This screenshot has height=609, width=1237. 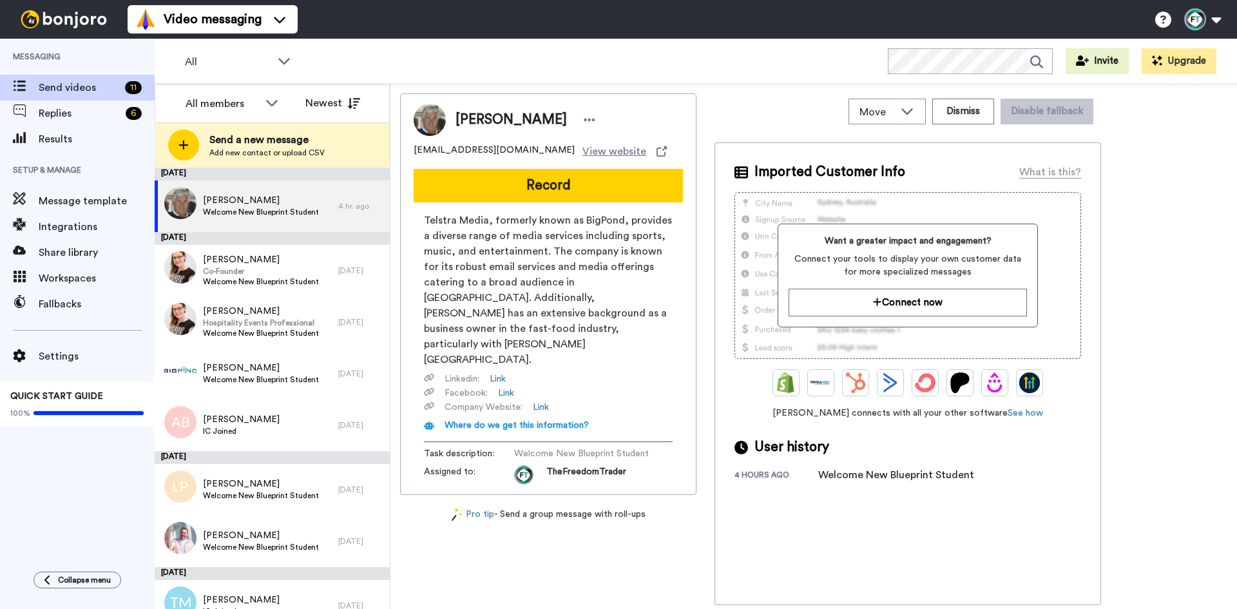 I want to click on div: 4 hours ago, so click(x=776, y=476).